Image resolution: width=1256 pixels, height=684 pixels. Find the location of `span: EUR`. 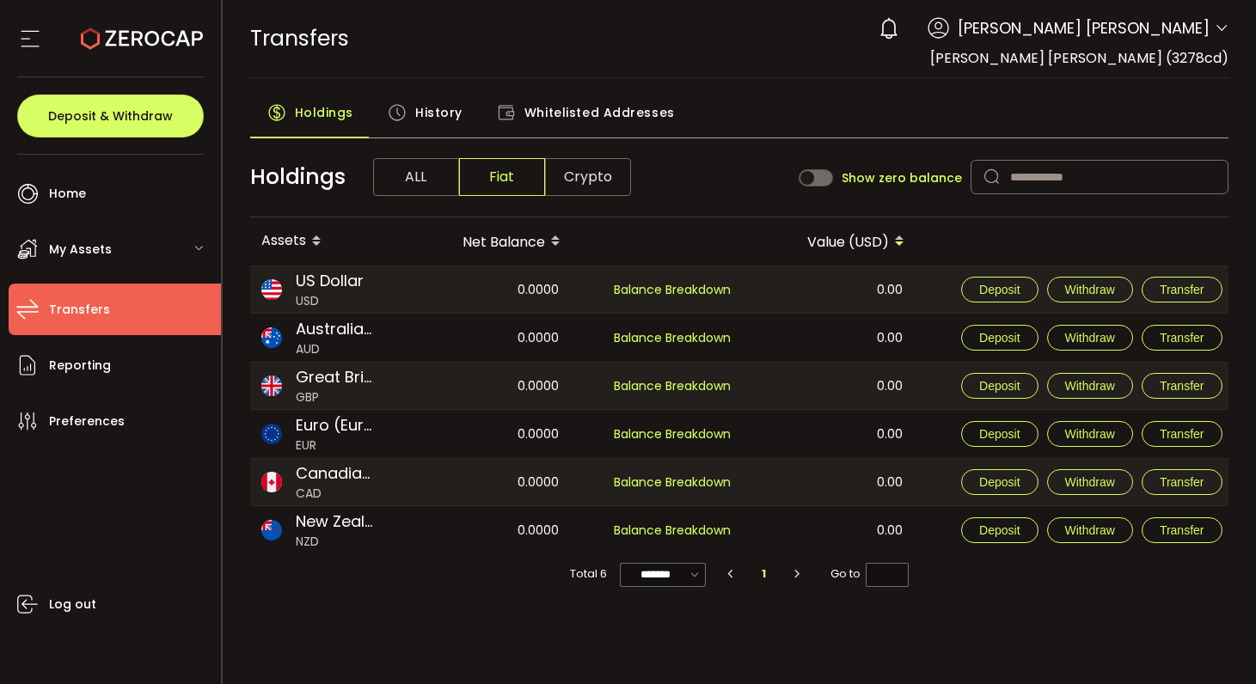

span: EUR is located at coordinates (334, 445).